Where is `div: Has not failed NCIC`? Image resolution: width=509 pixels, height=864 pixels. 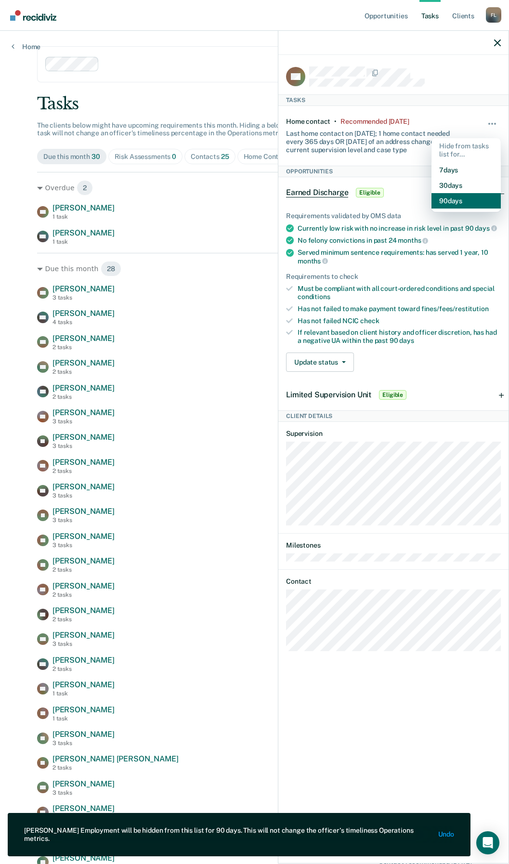
div: Has not failed NCIC is located at coordinates (399, 321).